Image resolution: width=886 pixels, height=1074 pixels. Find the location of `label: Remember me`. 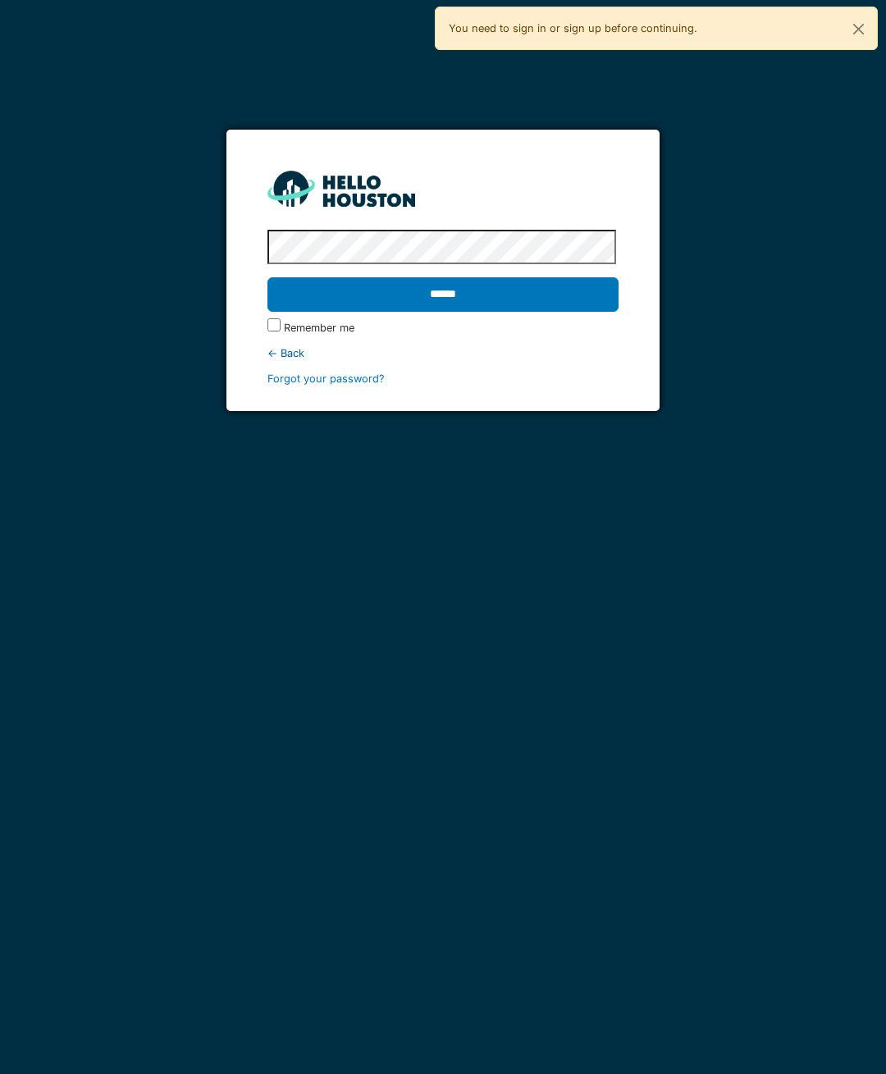

label: Remember me is located at coordinates (319, 327).